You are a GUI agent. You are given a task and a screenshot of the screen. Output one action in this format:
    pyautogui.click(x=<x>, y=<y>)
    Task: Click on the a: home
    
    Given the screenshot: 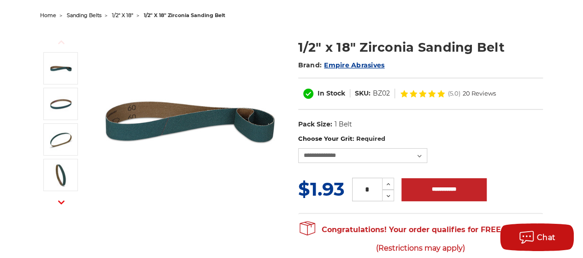 What is the action you would take?
    pyautogui.click(x=48, y=15)
    